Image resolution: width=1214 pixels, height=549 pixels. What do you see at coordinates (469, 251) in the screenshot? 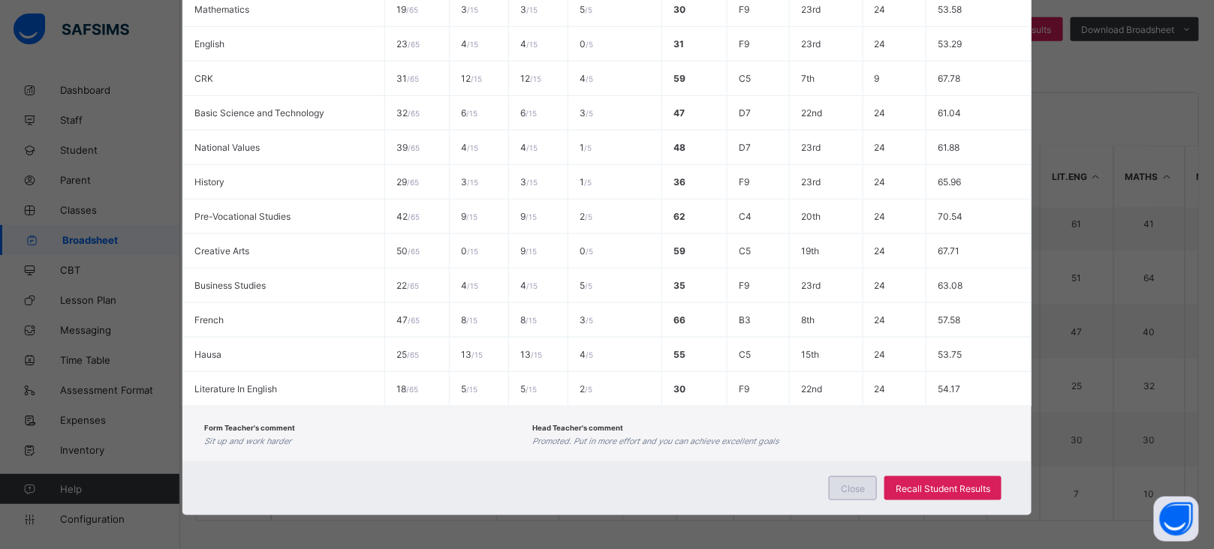
I see `span: 0` at bounding box center [469, 251].